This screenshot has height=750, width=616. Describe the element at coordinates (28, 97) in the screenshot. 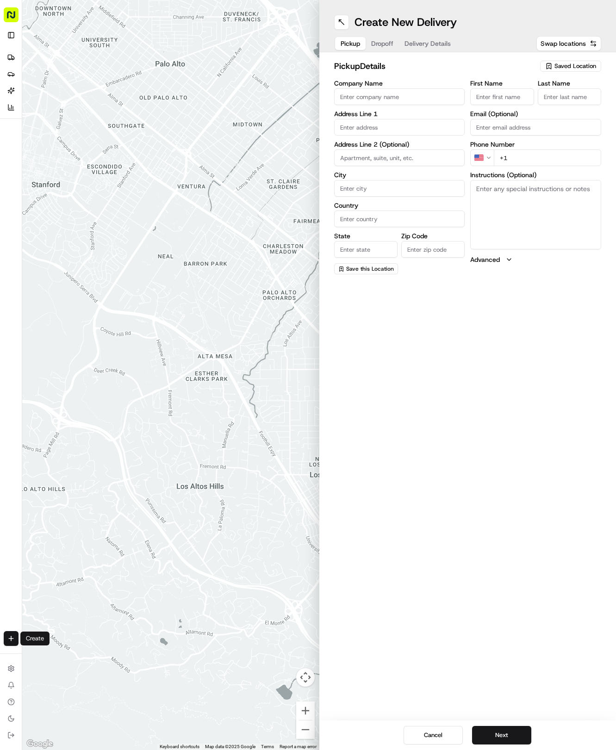

I see `img: 9188753566659_6852d8bf1fb38e338040_72.png` at that location.